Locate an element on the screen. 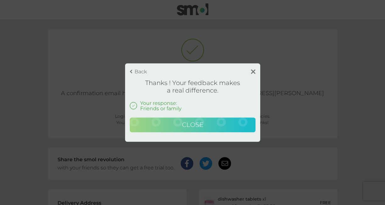 The image size is (385, 205). button: Close is located at coordinates (193, 125).